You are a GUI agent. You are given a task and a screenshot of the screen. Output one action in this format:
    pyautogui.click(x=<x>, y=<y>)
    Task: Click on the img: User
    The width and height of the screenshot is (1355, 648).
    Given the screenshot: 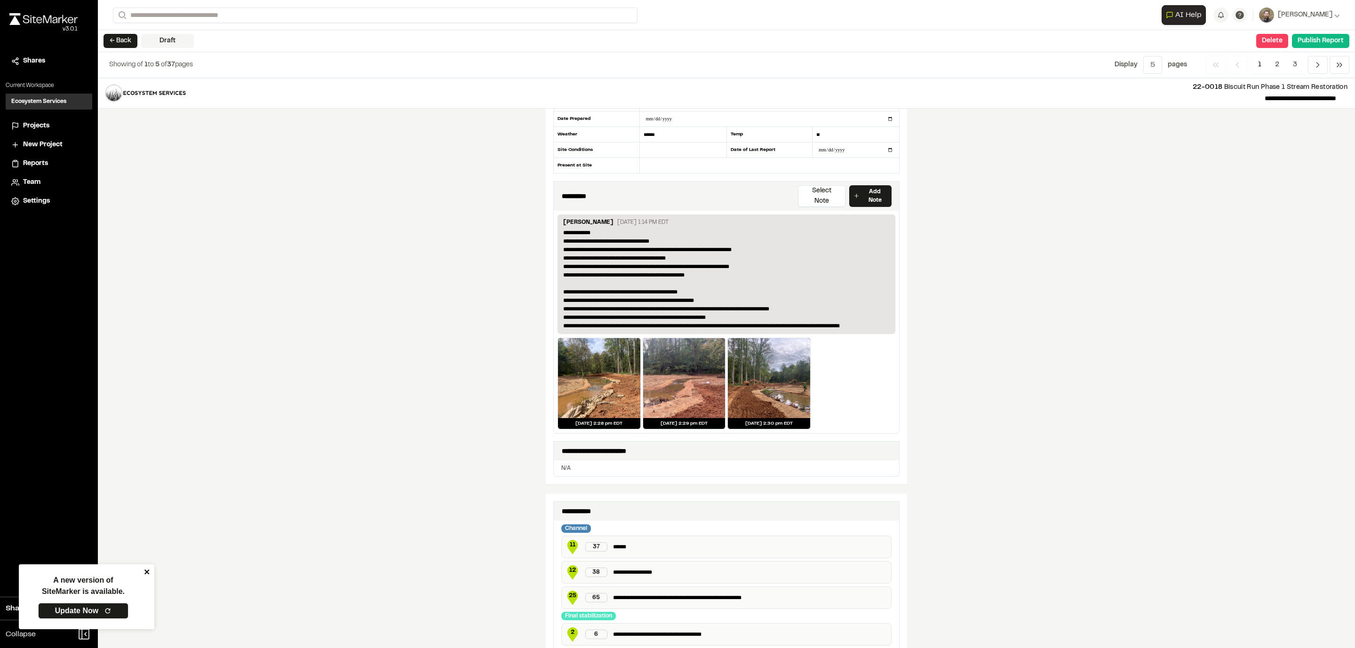 What is the action you would take?
    pyautogui.click(x=1267, y=15)
    